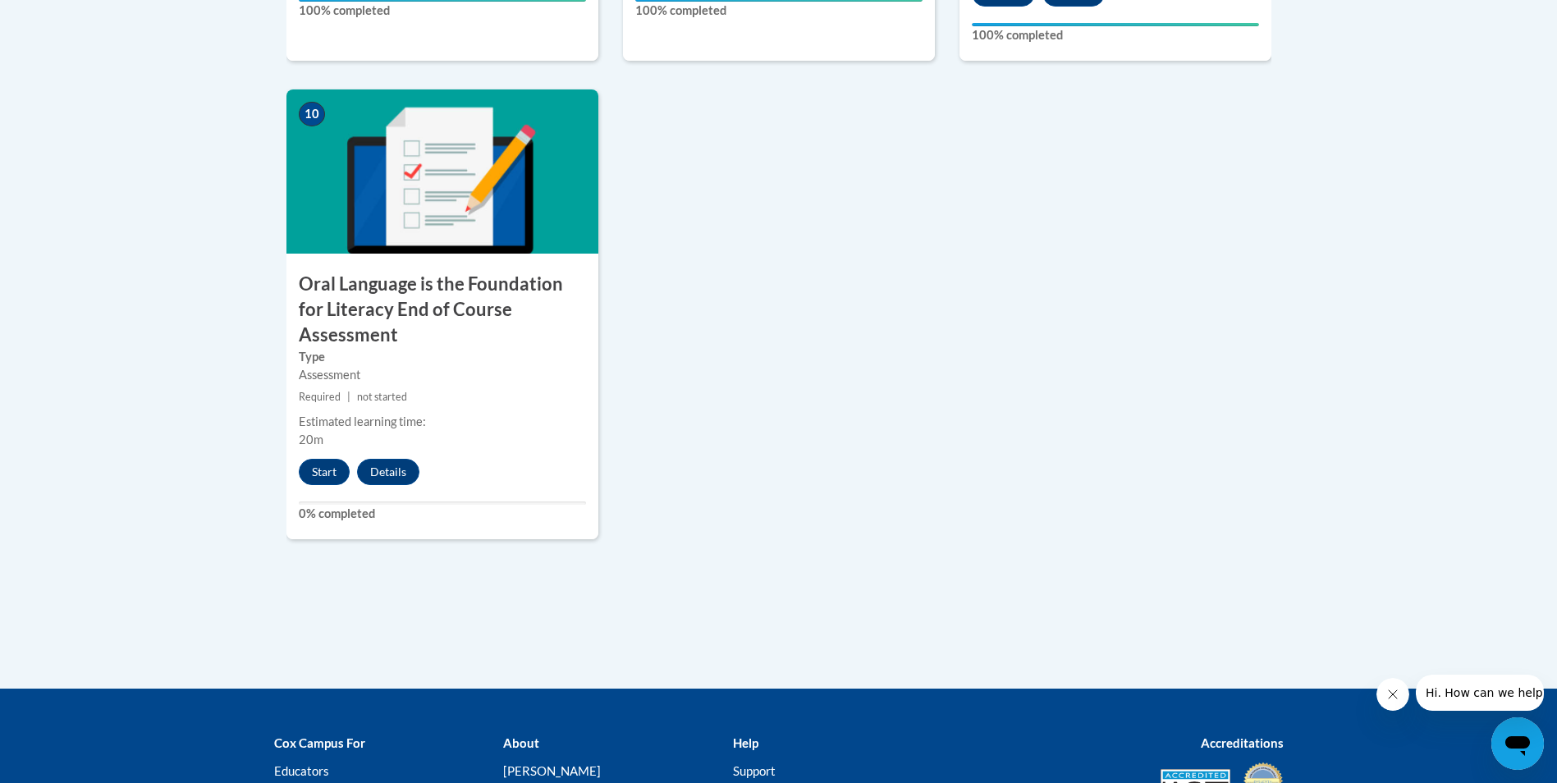 Image resolution: width=1557 pixels, height=783 pixels. I want to click on label: Type, so click(442, 357).